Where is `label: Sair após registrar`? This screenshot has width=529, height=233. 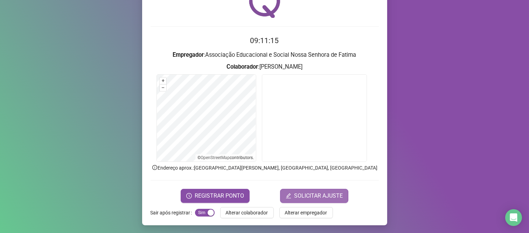
label: Sair após registrar is located at coordinates (173, 213).